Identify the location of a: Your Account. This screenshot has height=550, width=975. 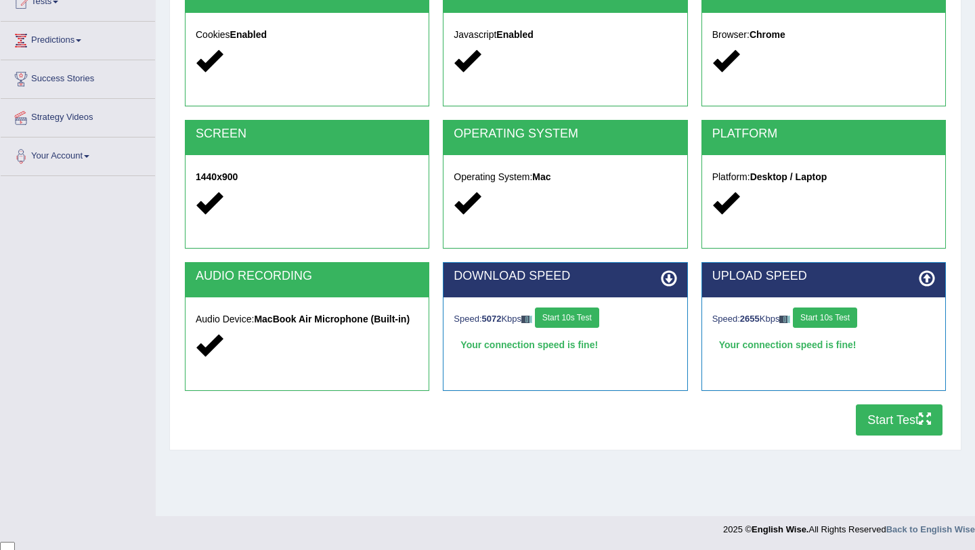
(78, 154).